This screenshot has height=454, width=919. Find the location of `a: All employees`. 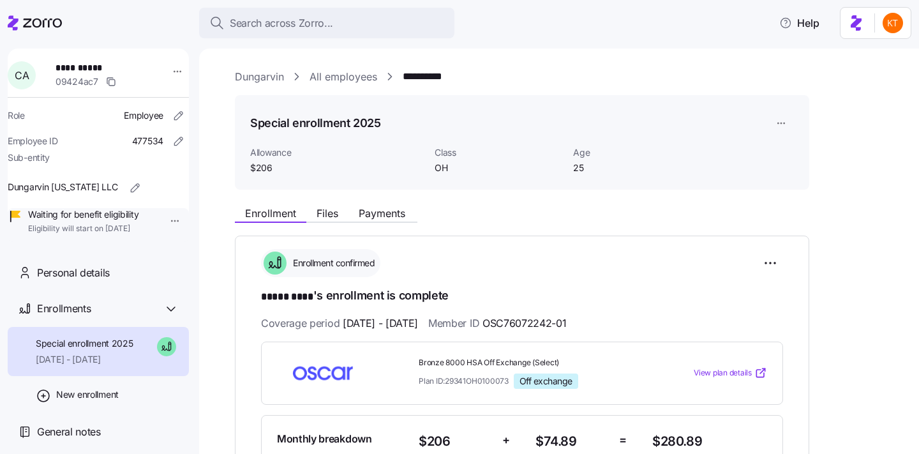

a: All employees is located at coordinates (343, 77).